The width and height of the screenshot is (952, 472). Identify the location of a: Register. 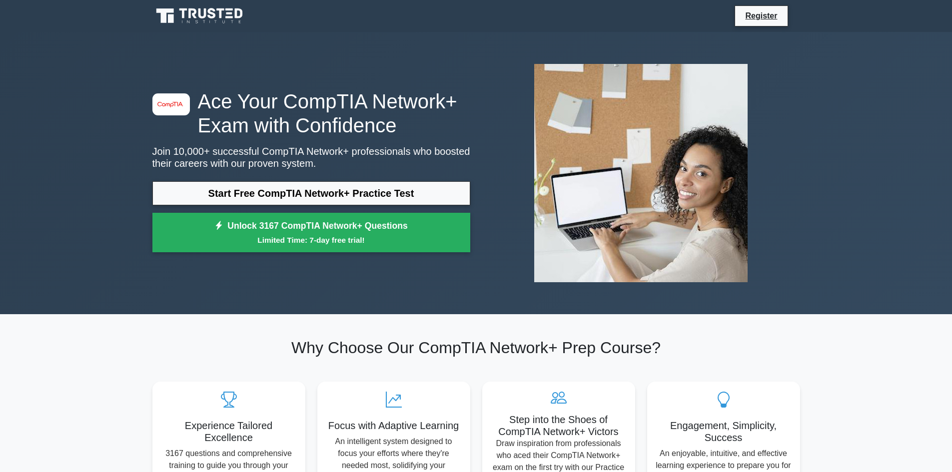
(761, 15).